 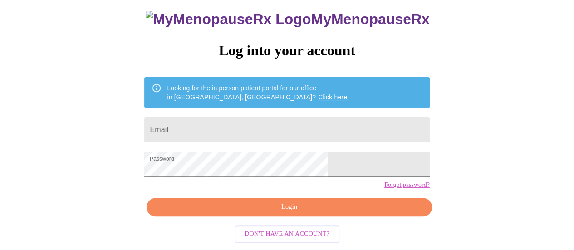 What do you see at coordinates (407, 185) in the screenshot?
I see `a: Forgot password?` at bounding box center [407, 185].